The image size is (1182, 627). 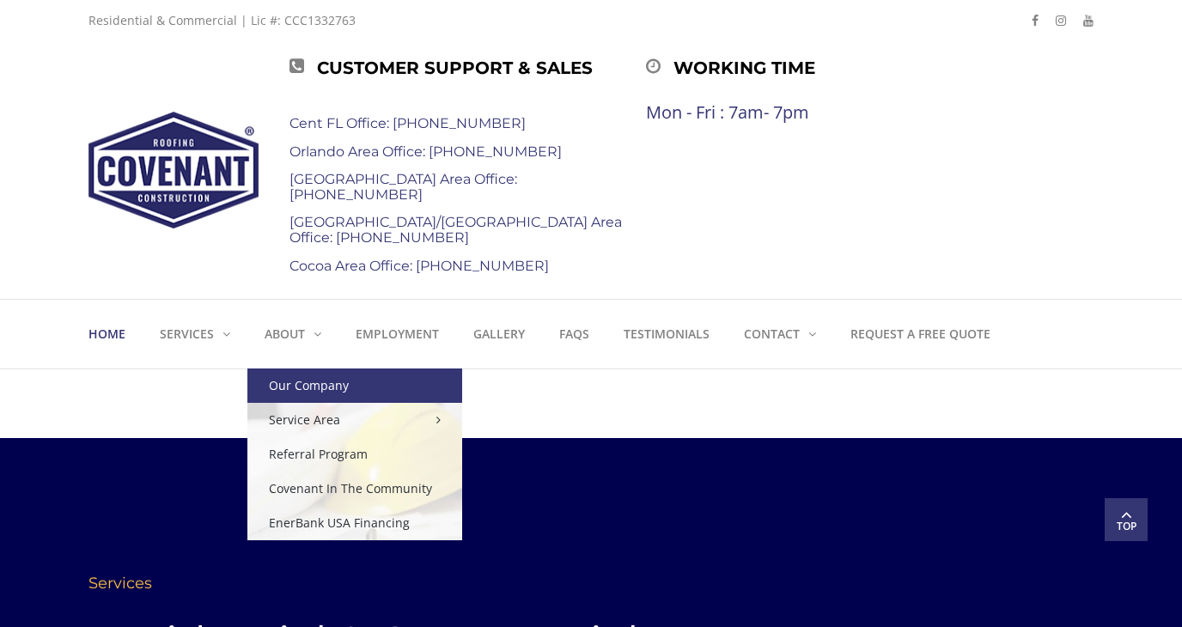 I want to click on rs-layer: Services, so click(x=120, y=583).